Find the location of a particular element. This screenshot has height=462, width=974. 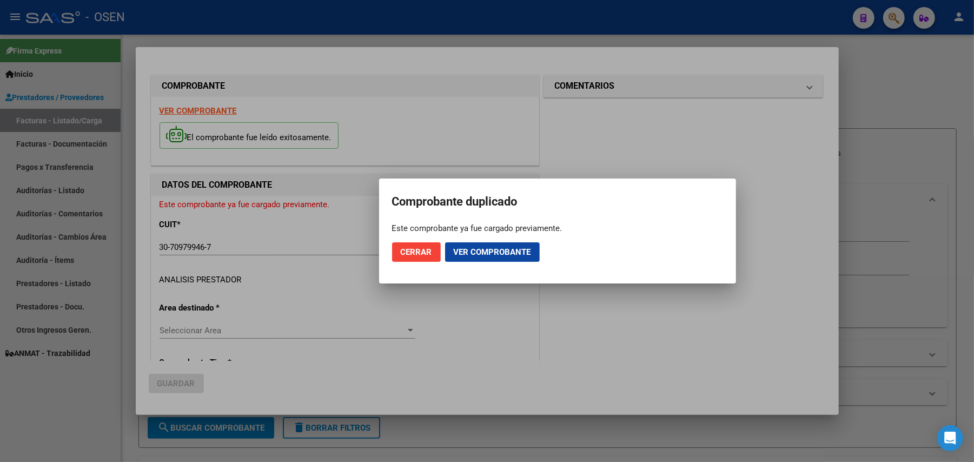

button: Ver comprobante is located at coordinates (492, 252).